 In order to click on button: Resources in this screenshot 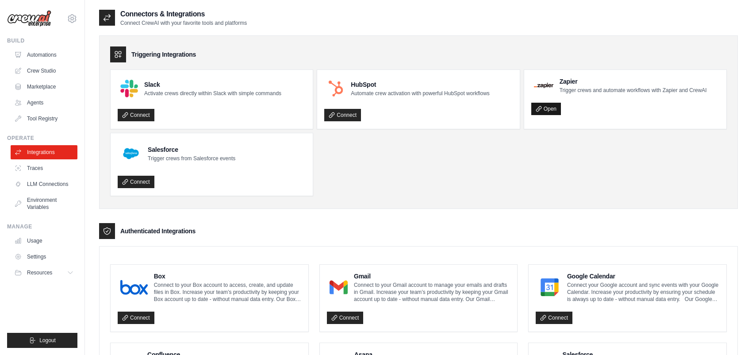, I will do `click(44, 273)`.